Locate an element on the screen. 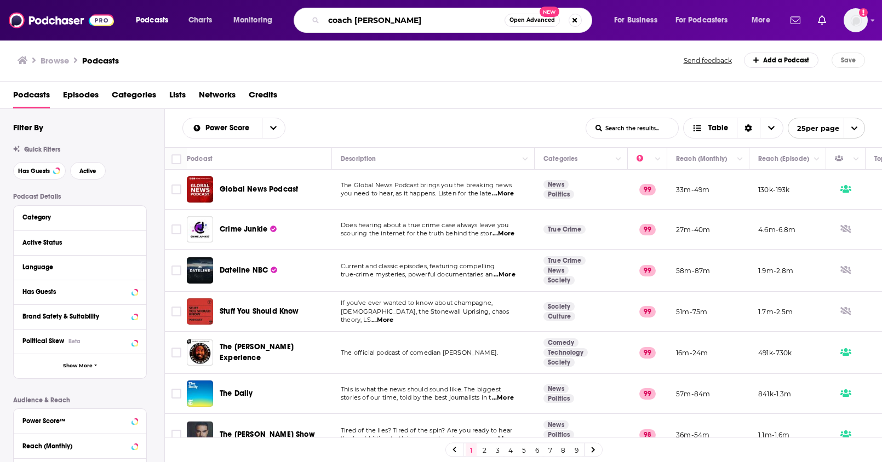 The image size is (882, 462). span: Open Advanced is located at coordinates (532, 20).